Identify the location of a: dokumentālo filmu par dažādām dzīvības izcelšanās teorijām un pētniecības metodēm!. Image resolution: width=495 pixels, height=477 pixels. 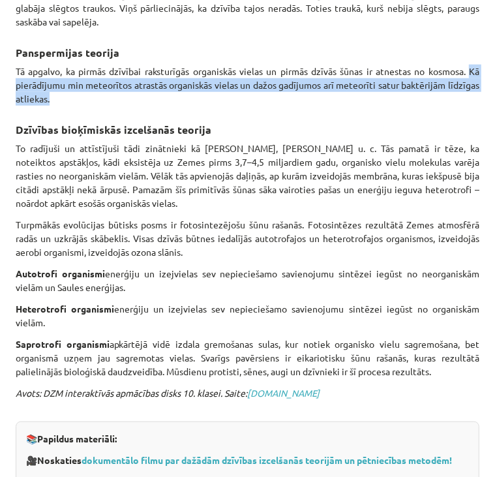
(267, 460).